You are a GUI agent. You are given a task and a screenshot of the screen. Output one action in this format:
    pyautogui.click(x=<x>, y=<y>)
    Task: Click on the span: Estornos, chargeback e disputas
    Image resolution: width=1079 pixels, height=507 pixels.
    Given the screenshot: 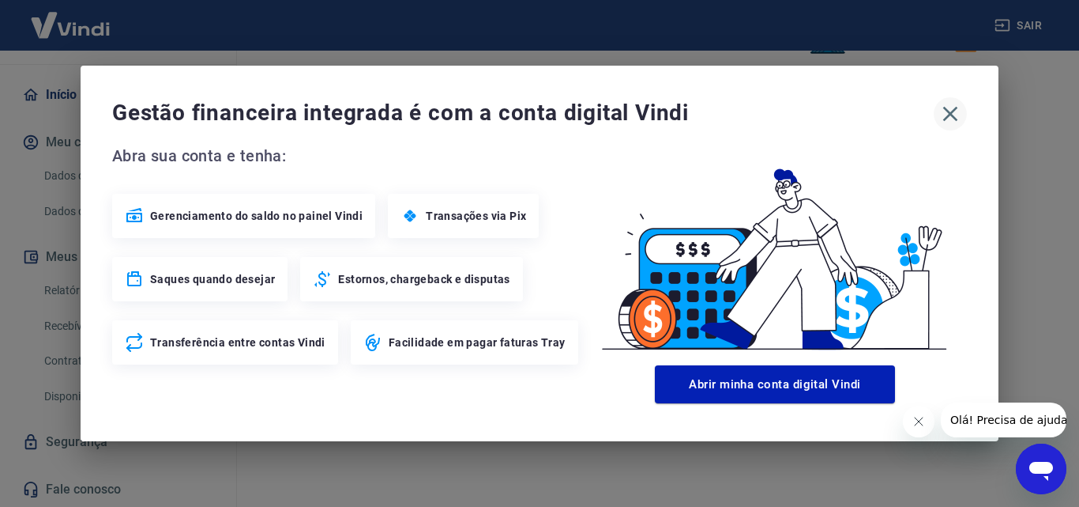 What is the action you would take?
    pyautogui.click(x=424, y=279)
    